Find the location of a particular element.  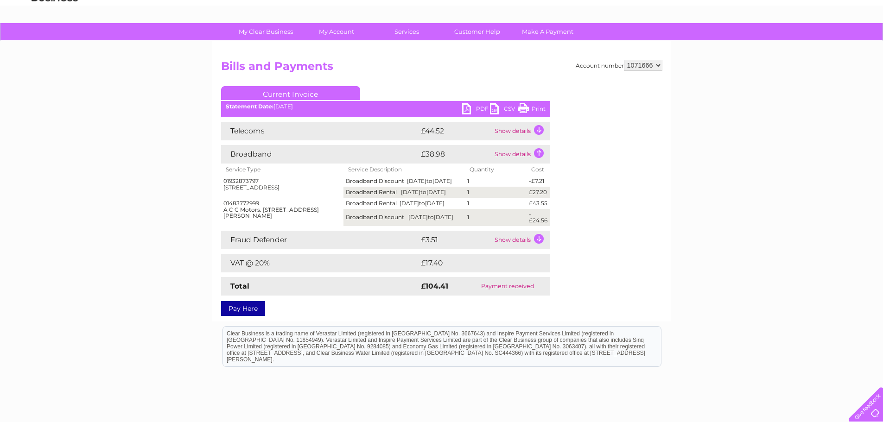

strong: £104.41 is located at coordinates (434, 286).